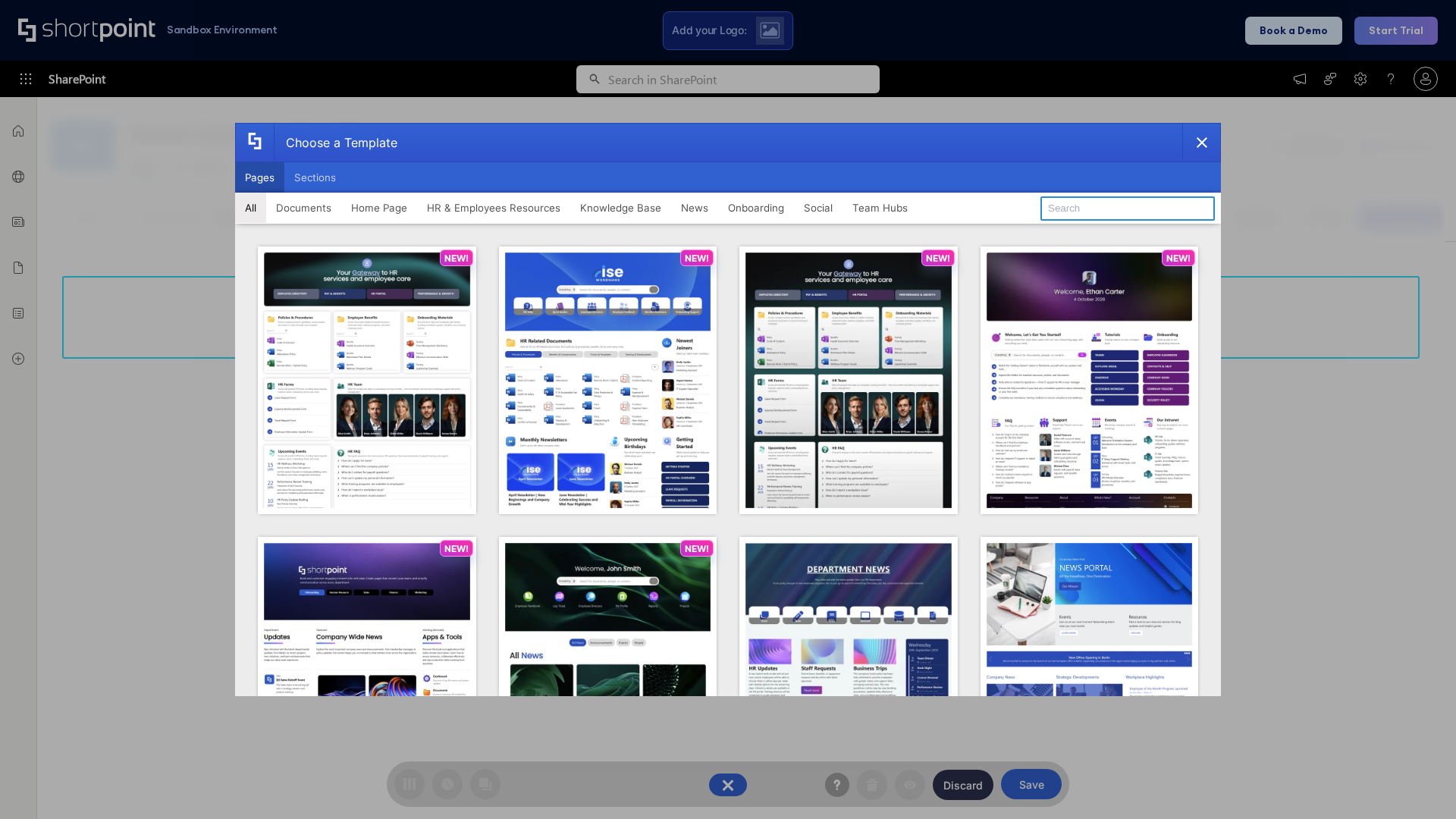 Image resolution: width=1456 pixels, height=819 pixels. What do you see at coordinates (336, 143) in the screenshot?
I see `div: Choose a Template` at bounding box center [336, 143].